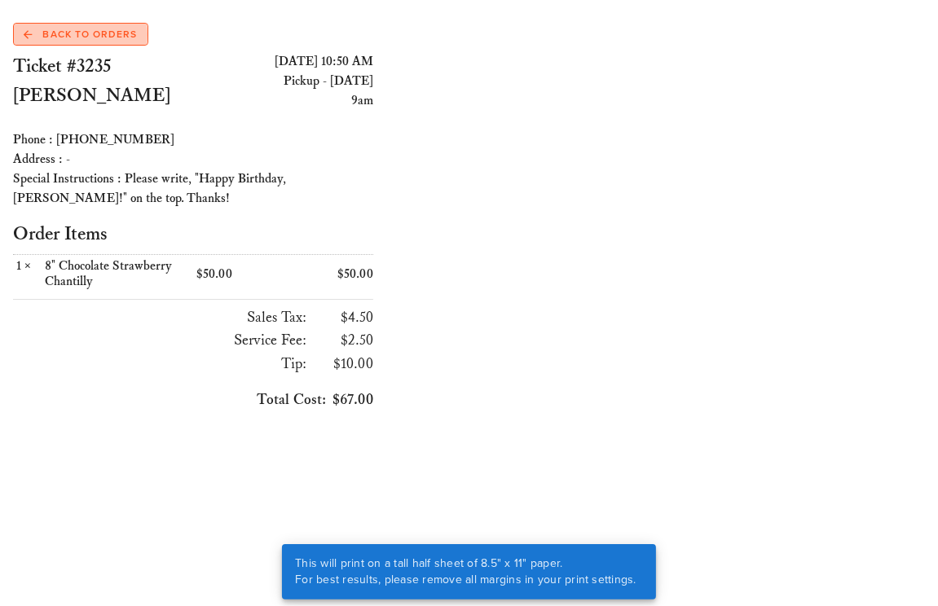 Image resolution: width=938 pixels, height=606 pixels. Describe the element at coordinates (343, 318) in the screenshot. I see `h3: $4.50` at that location.